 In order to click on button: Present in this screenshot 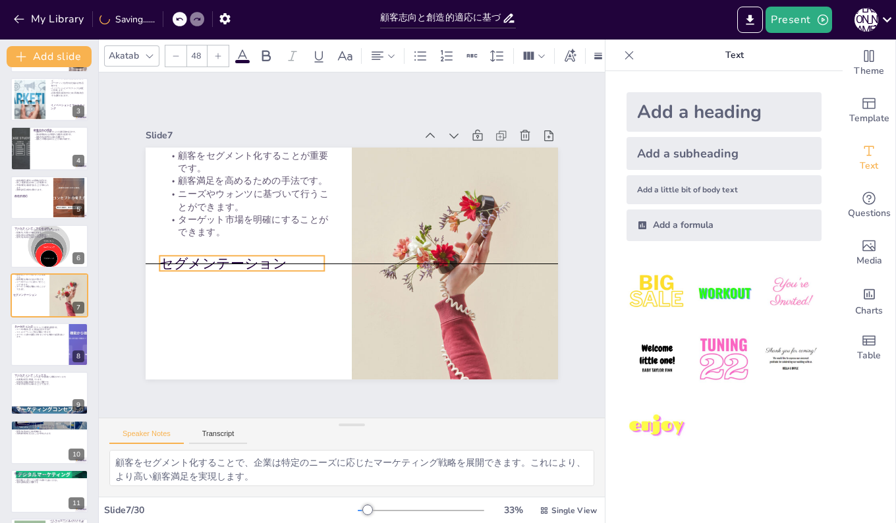, I will do `click(798, 20)`.